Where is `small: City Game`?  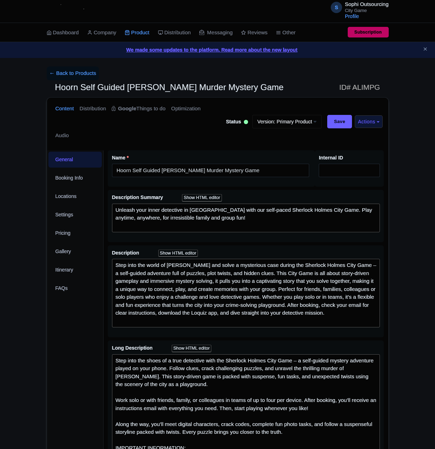 small: City Game is located at coordinates (366, 10).